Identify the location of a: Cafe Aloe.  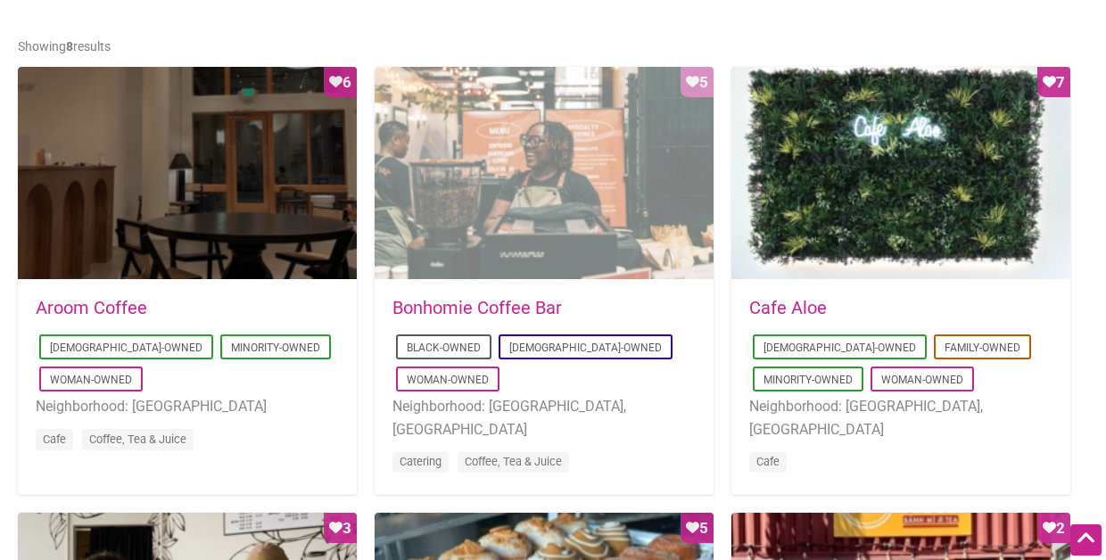
(788, 308).